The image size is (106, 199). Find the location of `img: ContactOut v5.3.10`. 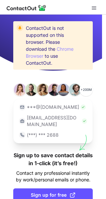

img: ContactOut v5.3.10 is located at coordinates (27, 8).